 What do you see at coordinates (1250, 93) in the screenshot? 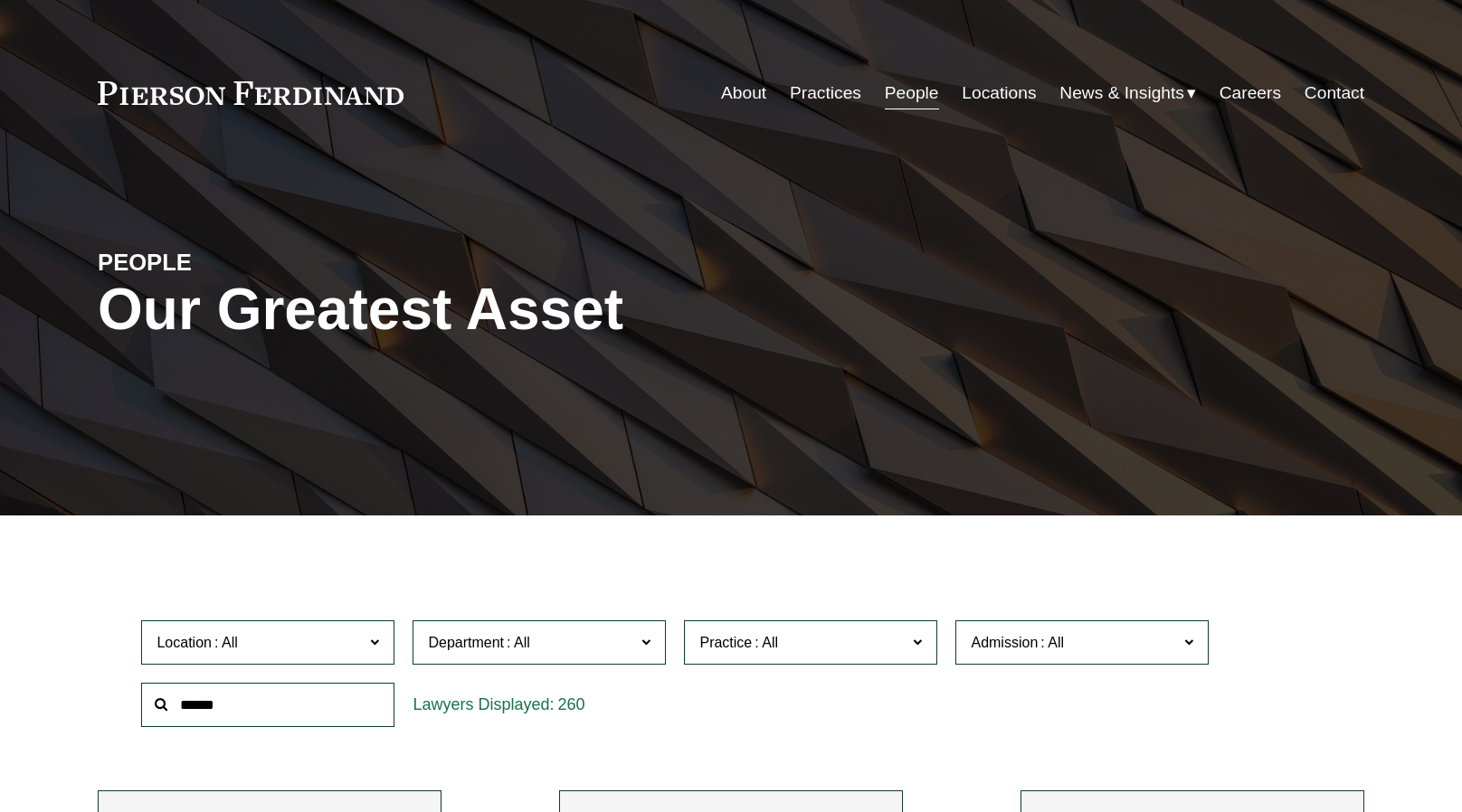
I see `a: Careers` at bounding box center [1250, 93].